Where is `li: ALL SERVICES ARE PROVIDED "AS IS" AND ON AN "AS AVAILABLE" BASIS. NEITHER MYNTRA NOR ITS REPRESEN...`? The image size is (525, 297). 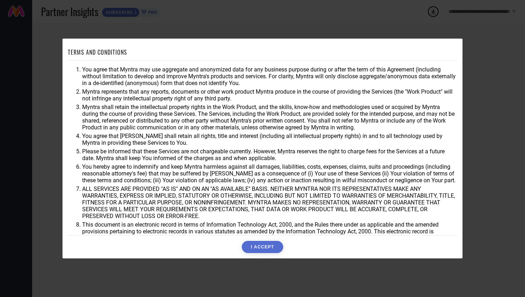 li: ALL SERVICES ARE PROVIDED "AS IS" AND ON AN "AS AVAILABLE" BASIS. NEITHER MYNTRA NOR ITS REPRESEN... is located at coordinates (269, 202).